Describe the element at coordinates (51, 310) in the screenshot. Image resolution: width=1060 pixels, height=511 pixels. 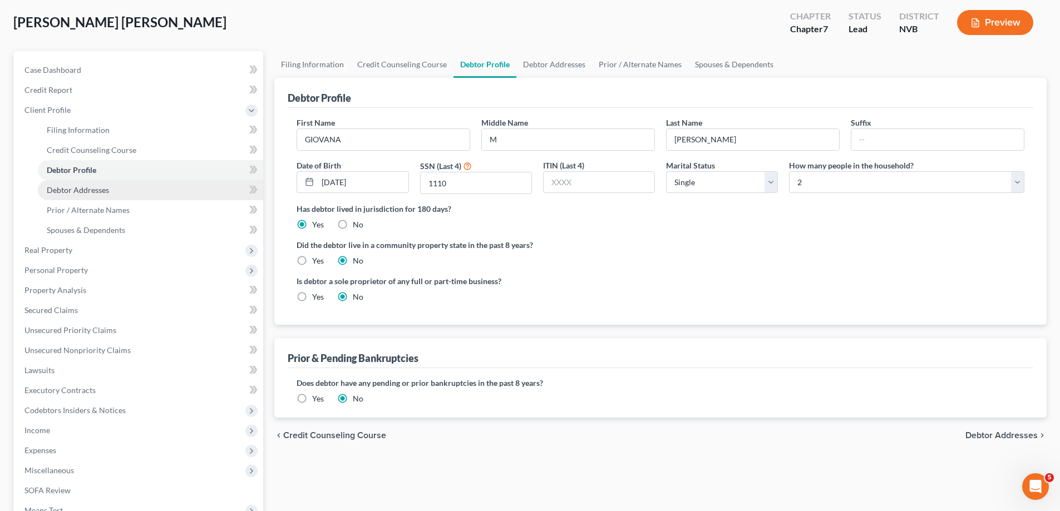
I see `span: Secured Claims` at that location.